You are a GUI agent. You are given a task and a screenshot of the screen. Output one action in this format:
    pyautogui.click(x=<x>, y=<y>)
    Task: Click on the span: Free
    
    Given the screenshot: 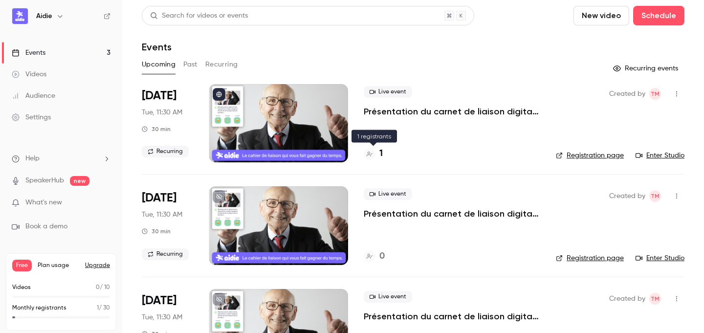 What is the action you would take?
    pyautogui.click(x=22, y=266)
    